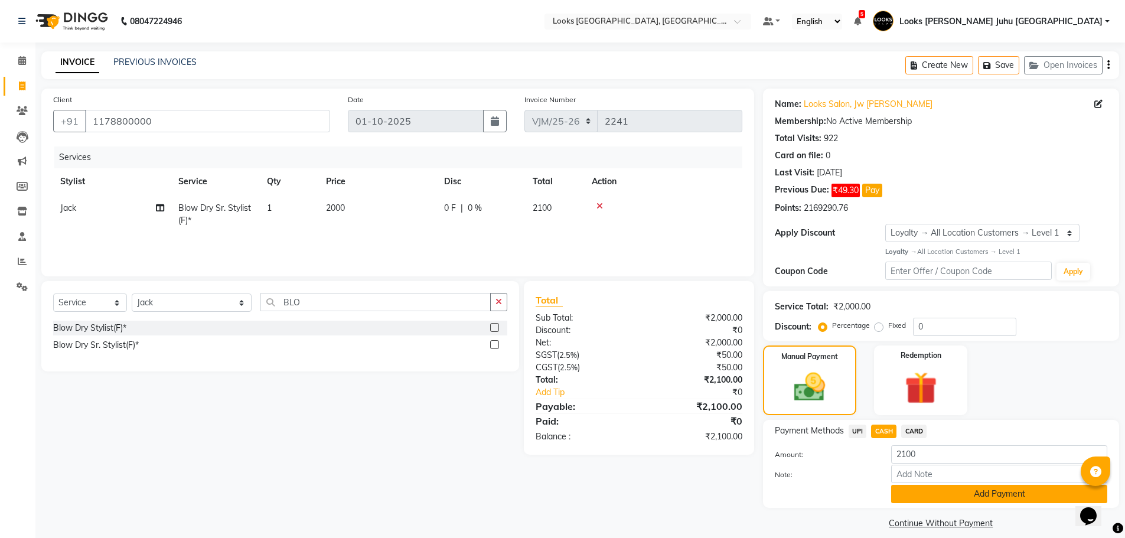 This screenshot has width=1125, height=538. Describe the element at coordinates (542, 208) in the screenshot. I see `span: 2100` at that location.